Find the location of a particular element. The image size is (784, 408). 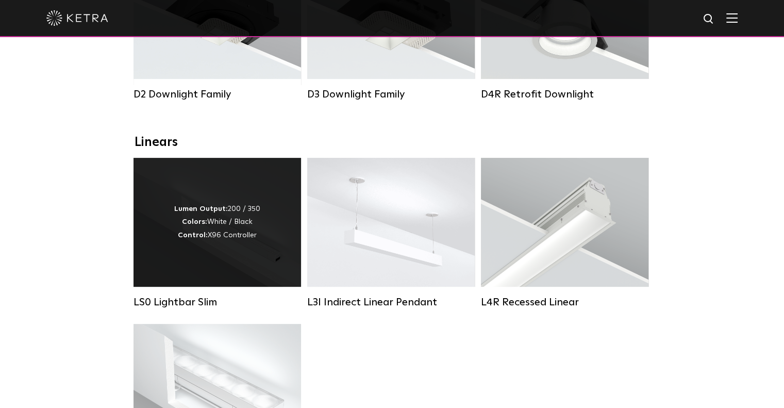

img: search icon is located at coordinates (709, 19).